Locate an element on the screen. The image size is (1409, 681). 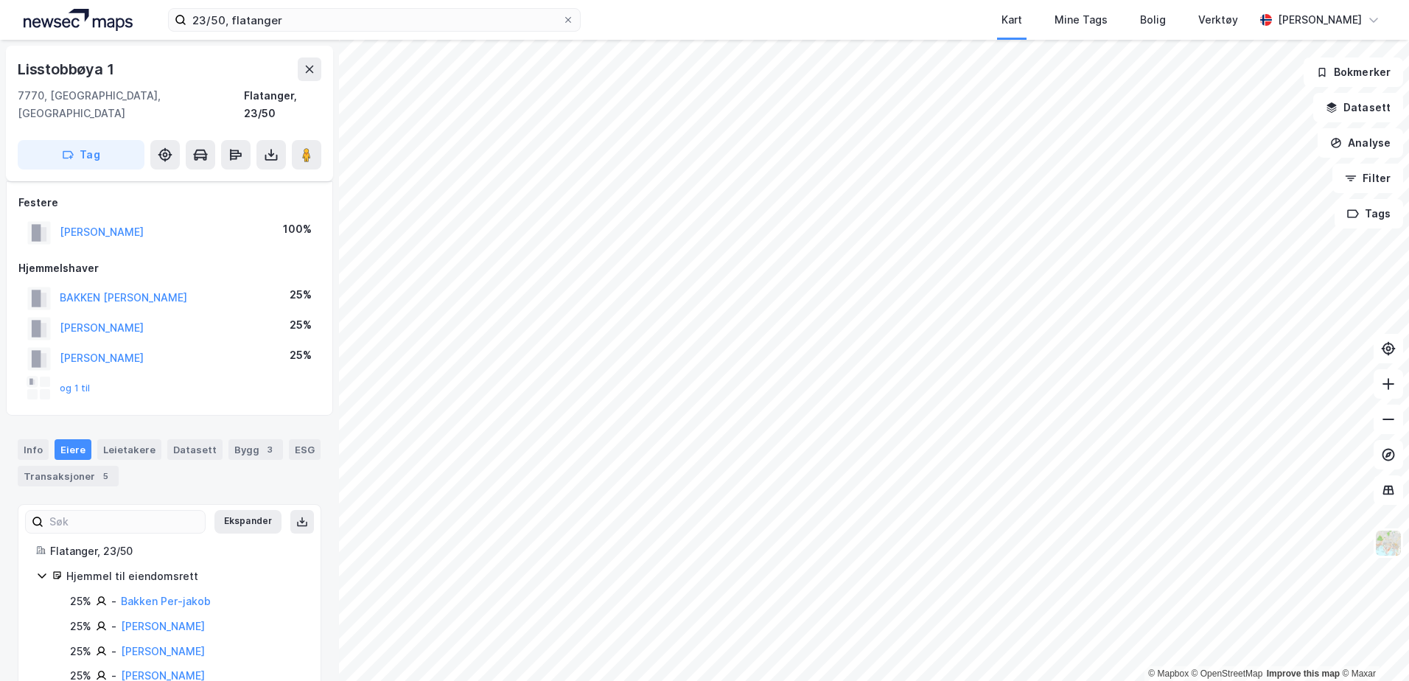
div: 100% is located at coordinates (297, 229).